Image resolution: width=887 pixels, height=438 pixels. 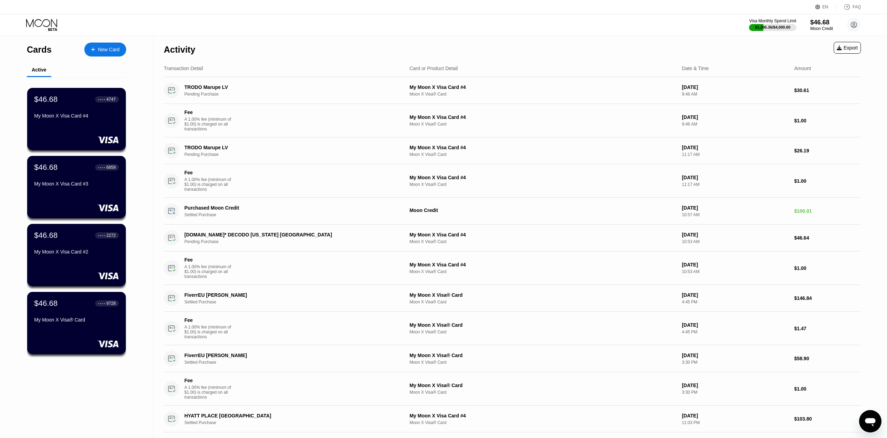 What do you see at coordinates (827, 358) in the screenshot?
I see `div: $58.90` at bounding box center [827, 358].